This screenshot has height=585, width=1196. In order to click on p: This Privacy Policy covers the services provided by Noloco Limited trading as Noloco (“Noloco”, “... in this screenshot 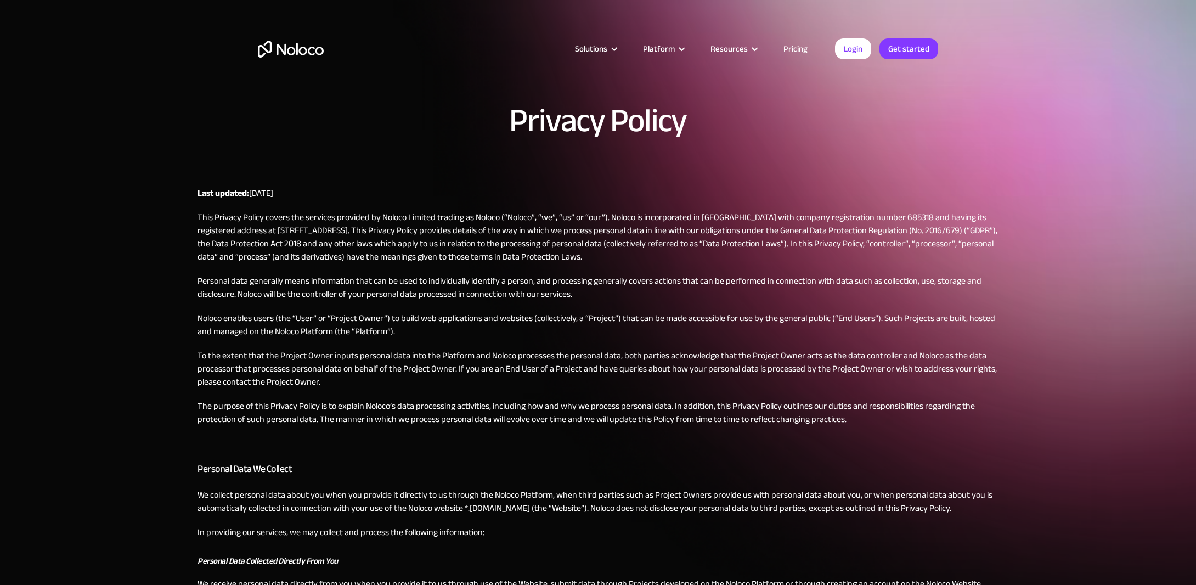, I will do `click(598, 237)`.